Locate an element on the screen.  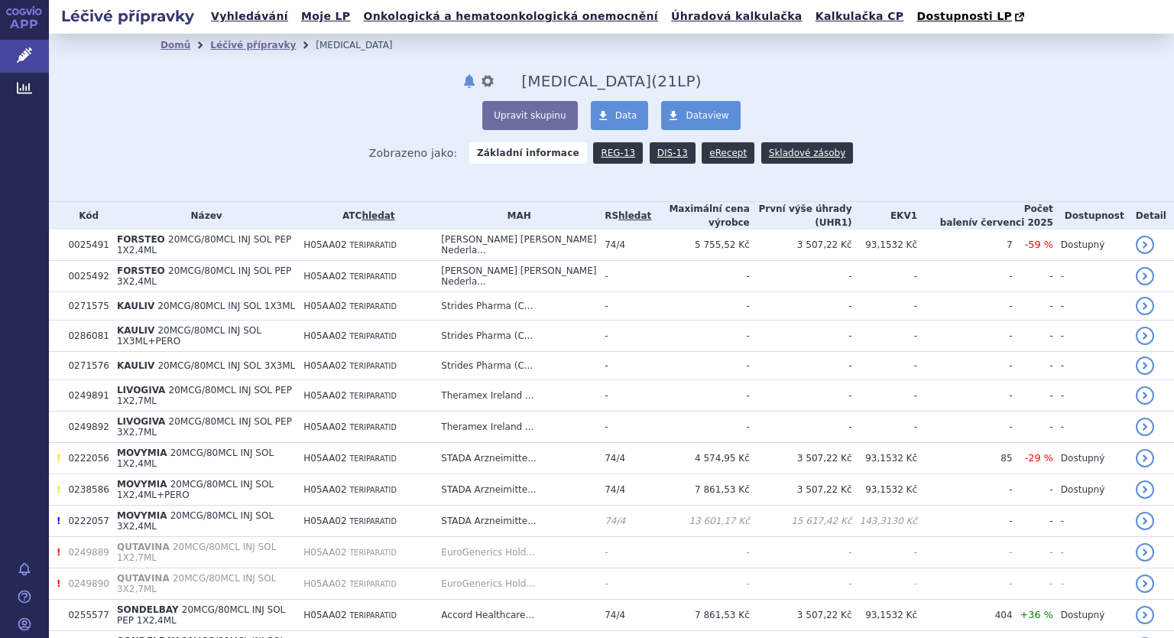
a: Dostupnosti LP is located at coordinates (972, 17).